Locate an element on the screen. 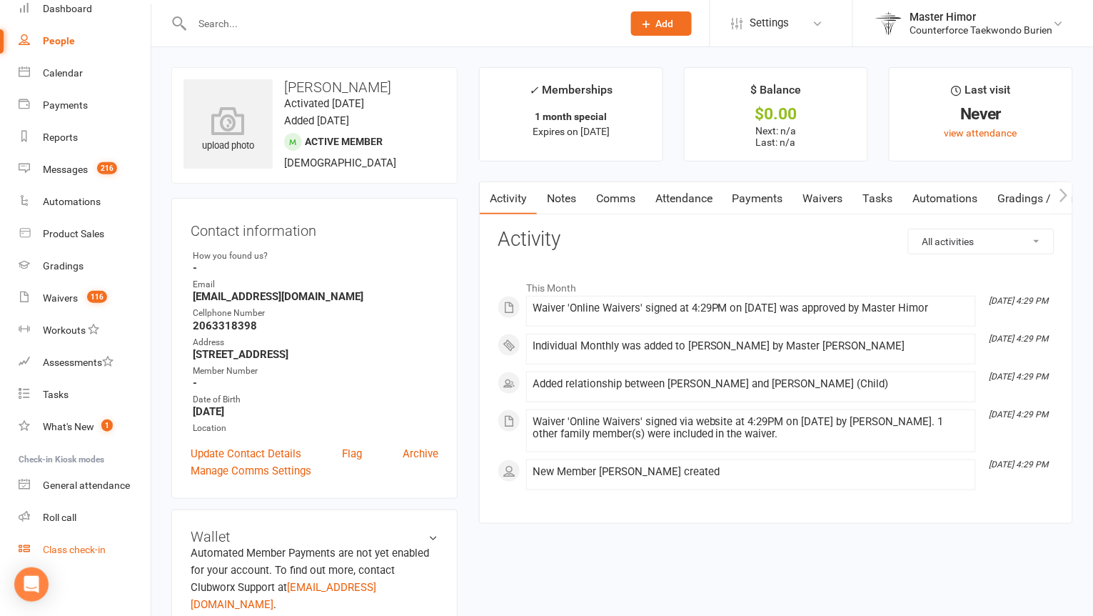 The width and height of the screenshot is (1093, 616). strong: 1 month special is located at coordinates (571, 116).